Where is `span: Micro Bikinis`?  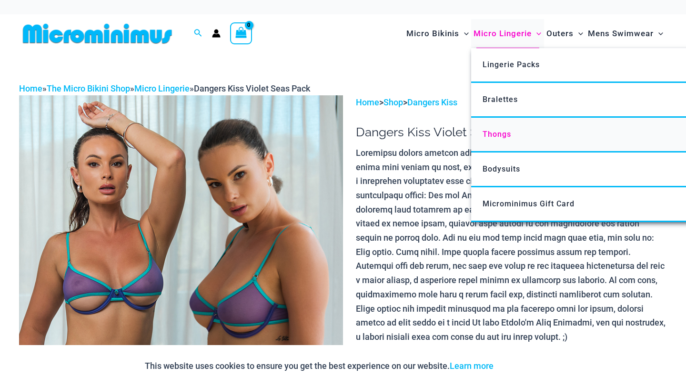 span: Micro Bikinis is located at coordinates (433, 33).